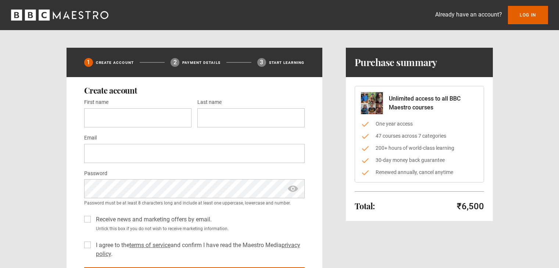  What do you see at coordinates (262, 62) in the screenshot?
I see `div: 3` at bounding box center [262, 62].